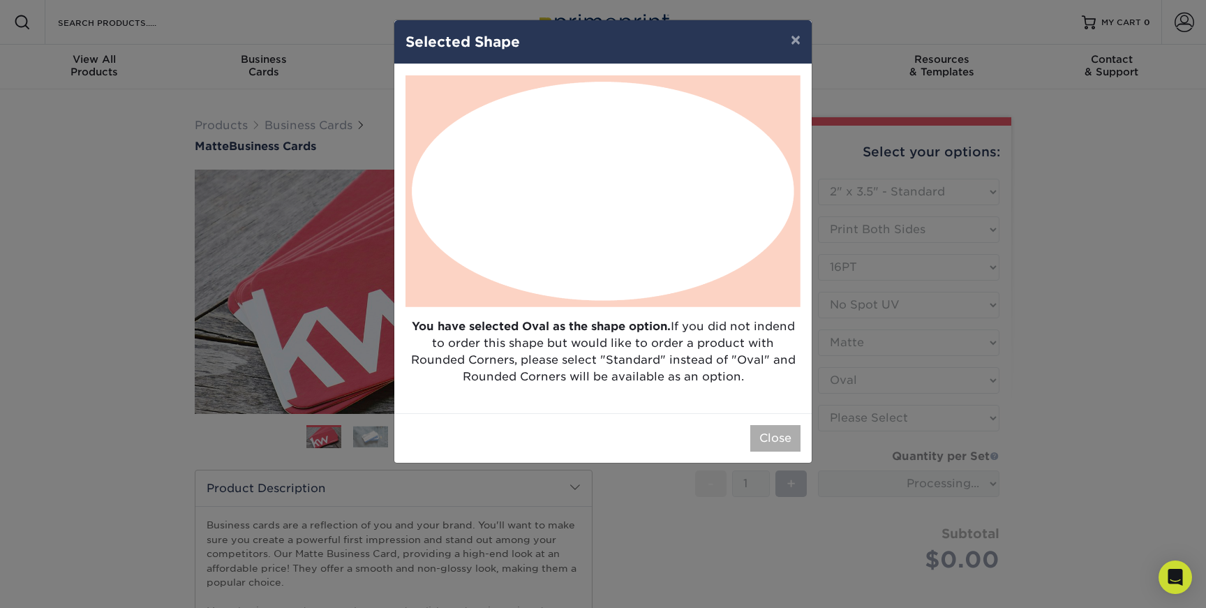 The width and height of the screenshot is (1206, 608). What do you see at coordinates (603, 191) in the screenshot?
I see `img: Oval Shape` at bounding box center [603, 191].